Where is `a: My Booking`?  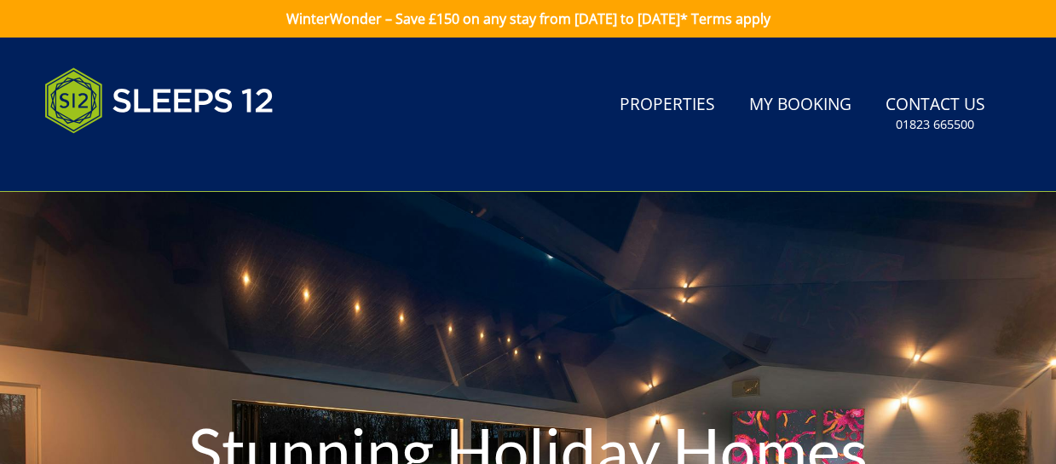
a: My Booking is located at coordinates (800, 105).